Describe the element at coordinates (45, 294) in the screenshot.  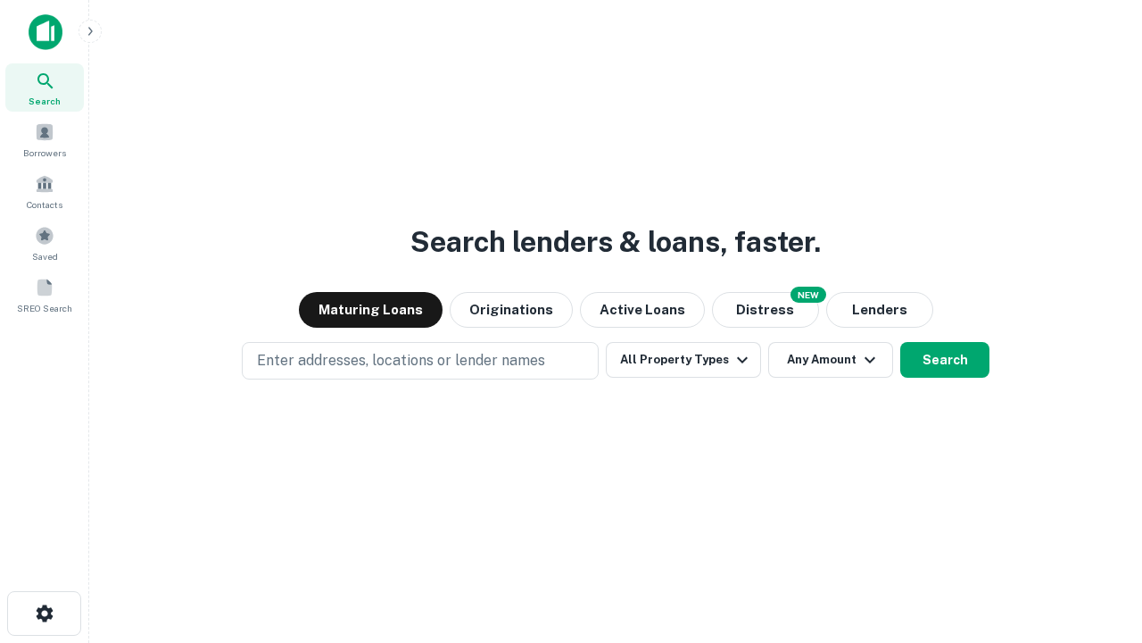
I see `div: SREO Search` at that location.